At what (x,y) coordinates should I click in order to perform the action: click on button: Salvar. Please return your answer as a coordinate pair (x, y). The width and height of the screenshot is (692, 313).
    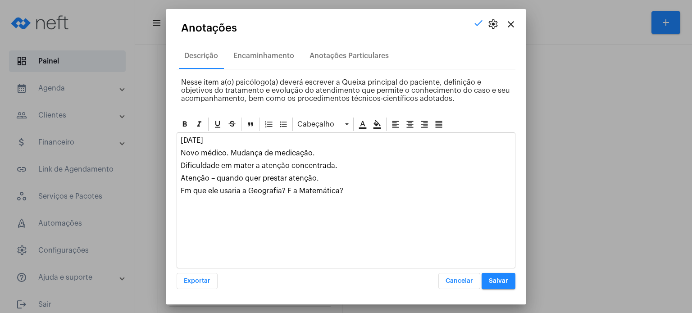
    Looking at the image, I should click on (499, 281).